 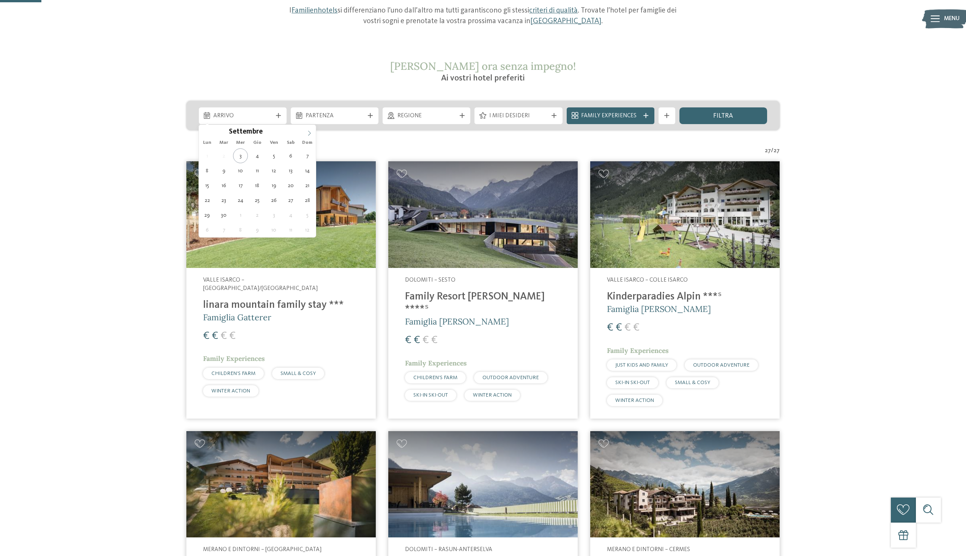 What do you see at coordinates (335, 116) in the screenshot?
I see `span: Partenza` at bounding box center [335, 116].